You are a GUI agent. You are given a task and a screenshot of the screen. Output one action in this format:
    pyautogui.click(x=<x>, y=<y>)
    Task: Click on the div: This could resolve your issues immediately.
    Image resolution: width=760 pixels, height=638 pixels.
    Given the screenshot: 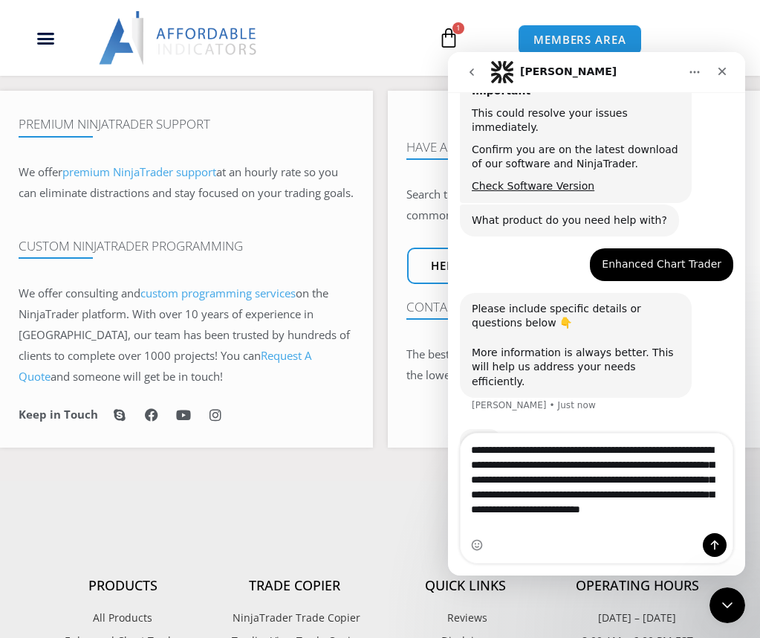 What is the action you would take?
    pyautogui.click(x=128, y=68)
    